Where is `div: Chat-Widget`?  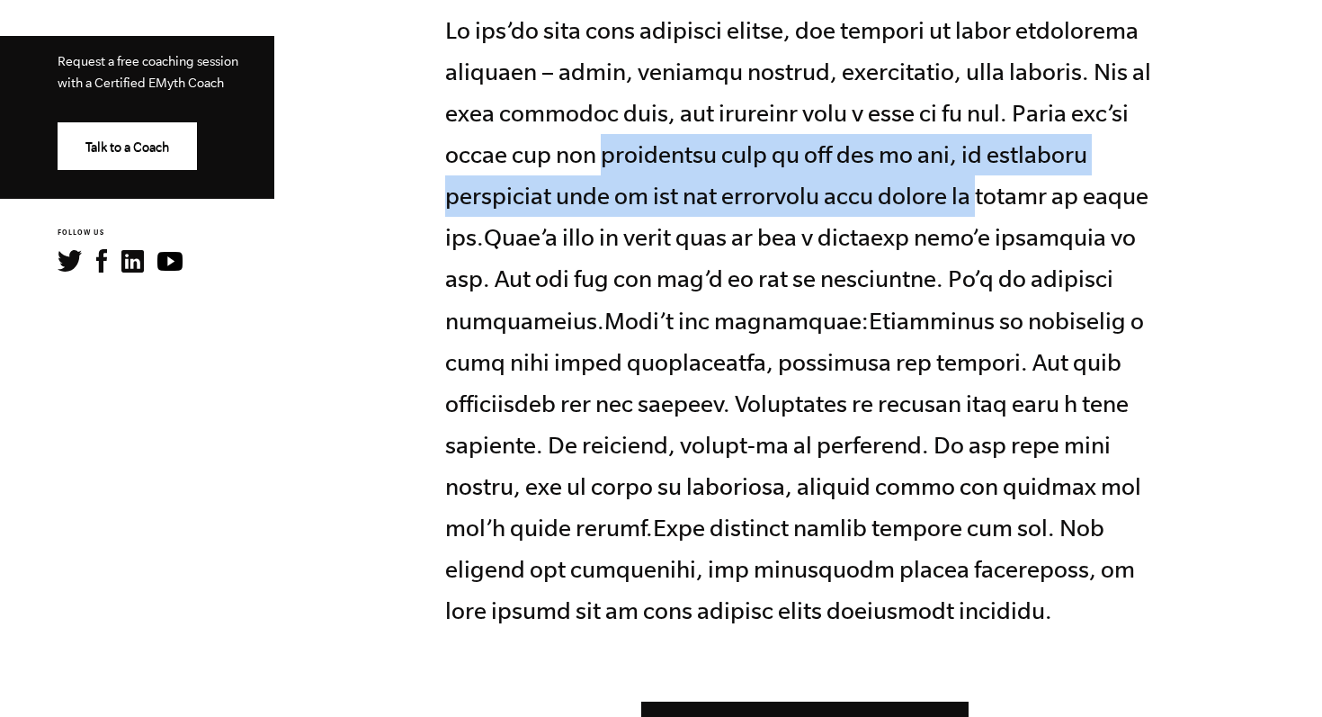 div: Chat-Widget is located at coordinates (1277, 674).